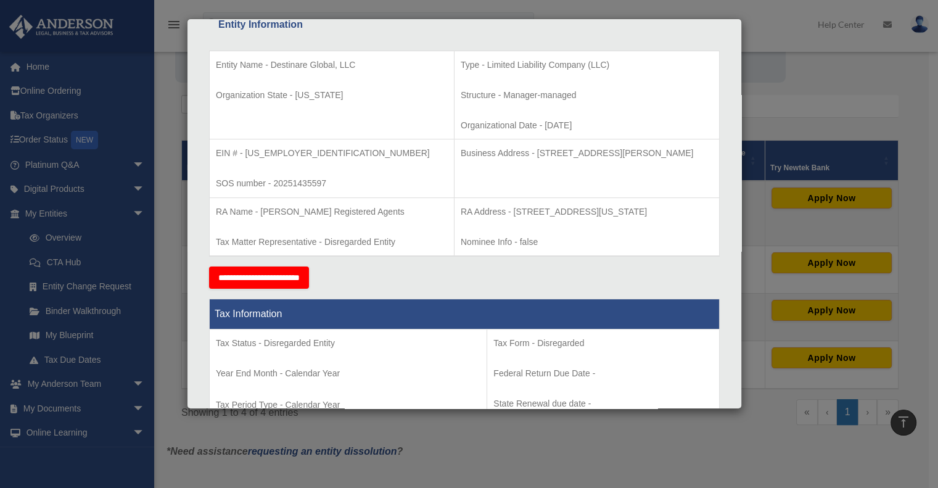  I want to click on p: Tax Form - Disregarded, so click(603, 343).